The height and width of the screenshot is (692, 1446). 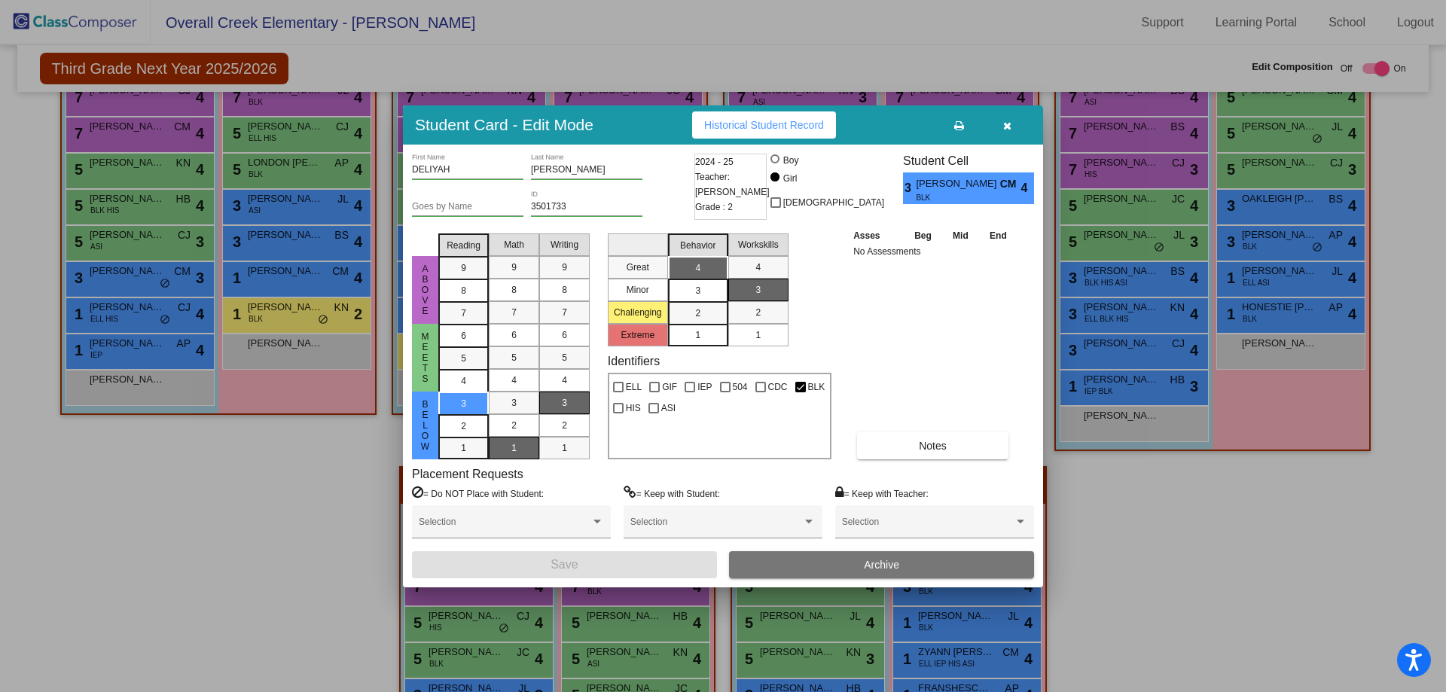 What do you see at coordinates (882, 493) in the screenshot?
I see `label: = Keep with Teacher:` at bounding box center [882, 493].